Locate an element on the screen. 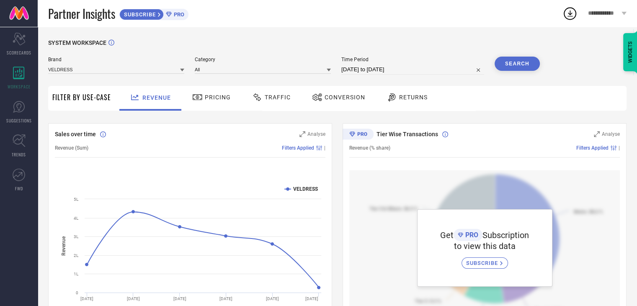  span: Category is located at coordinates (263, 59).